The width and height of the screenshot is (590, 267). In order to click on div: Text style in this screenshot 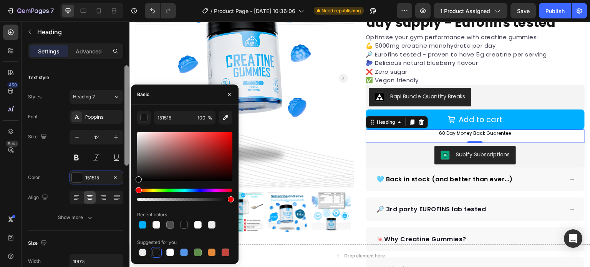, I will do `click(38, 78)`.